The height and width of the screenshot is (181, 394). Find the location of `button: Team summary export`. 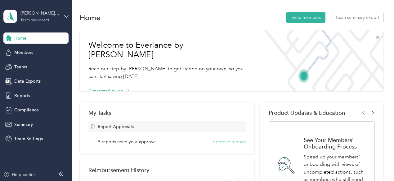

button: Team summary export is located at coordinates (357, 17).